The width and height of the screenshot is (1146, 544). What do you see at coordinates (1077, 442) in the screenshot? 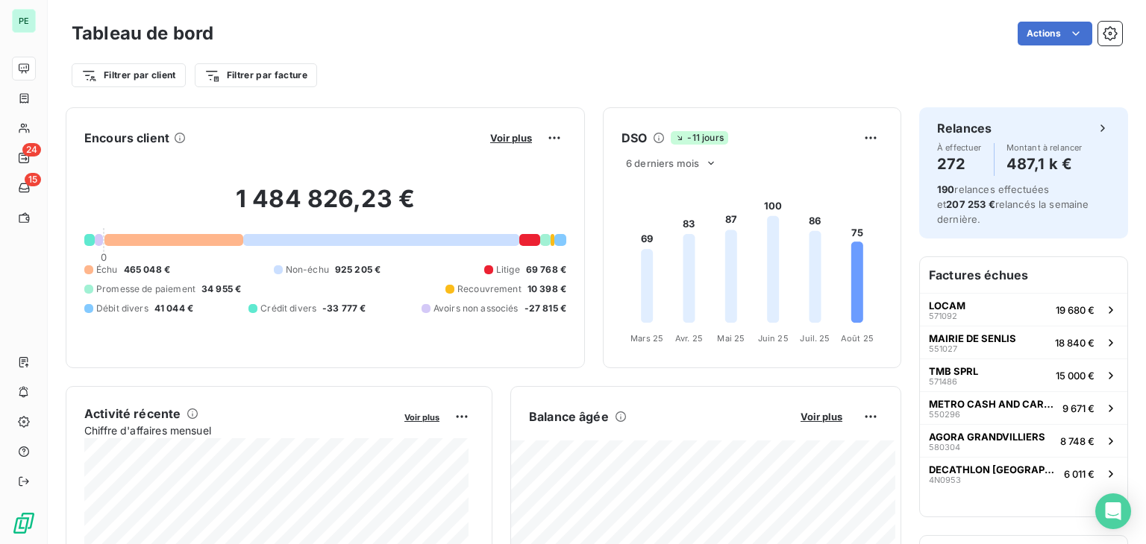
I see `span: 8 748 €` at bounding box center [1077, 442].